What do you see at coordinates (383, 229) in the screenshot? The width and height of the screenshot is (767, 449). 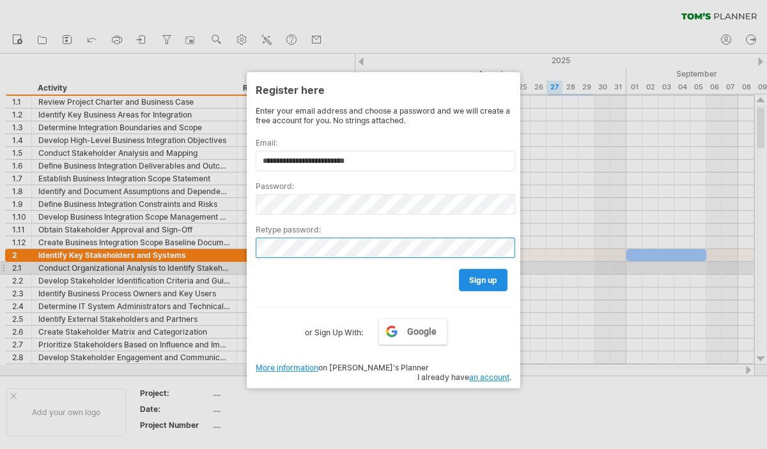 I see `label: Retype password:` at bounding box center [383, 229].